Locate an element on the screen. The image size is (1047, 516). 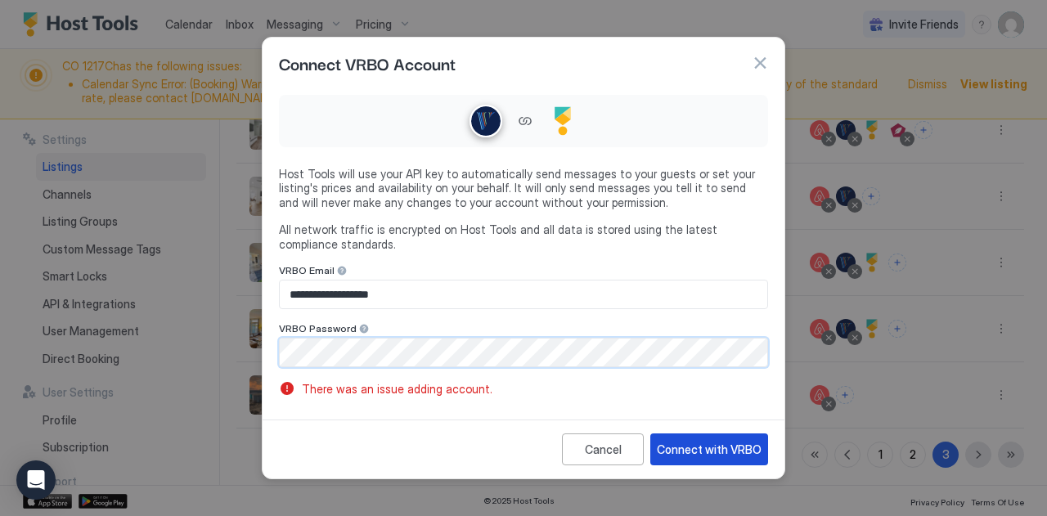
span: Connect VRBO Account is located at coordinates (367, 63).